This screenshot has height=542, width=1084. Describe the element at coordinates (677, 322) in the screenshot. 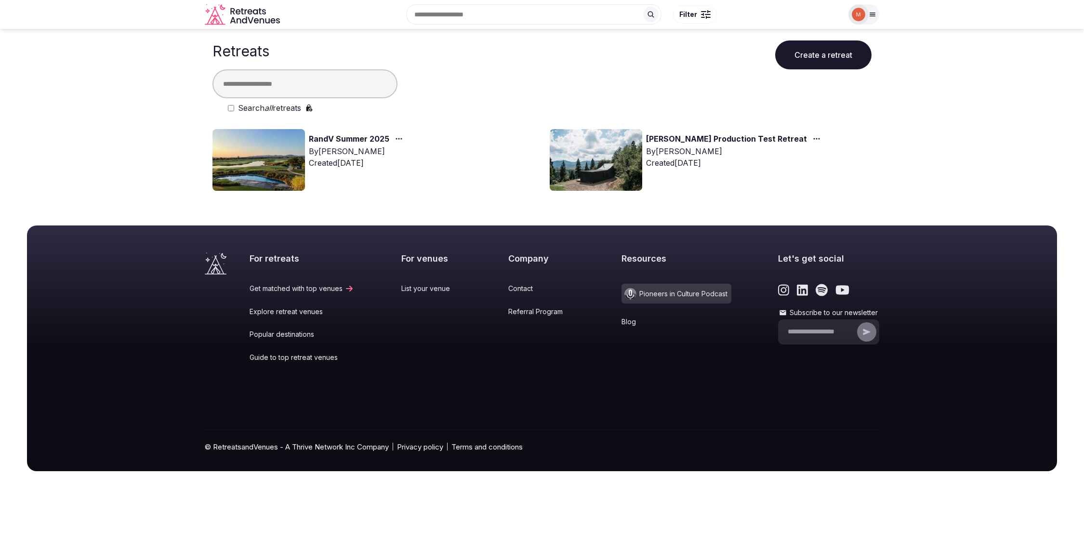

I see `a: Blog` at that location.